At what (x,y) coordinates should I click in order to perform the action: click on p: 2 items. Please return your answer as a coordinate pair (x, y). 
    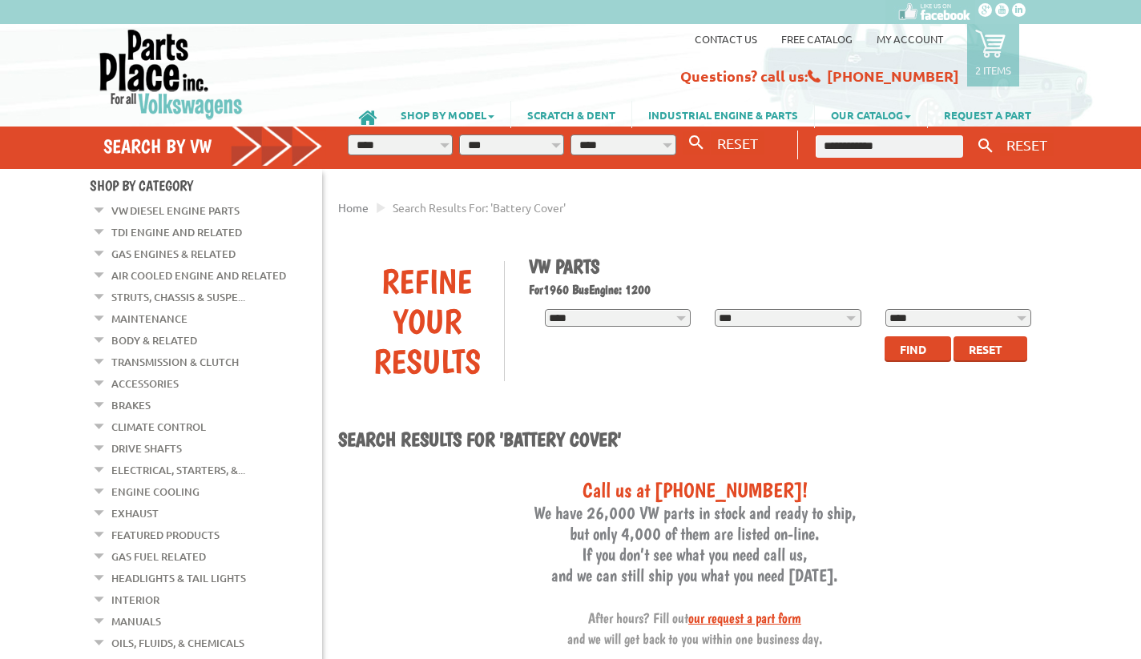
    Looking at the image, I should click on (992, 70).